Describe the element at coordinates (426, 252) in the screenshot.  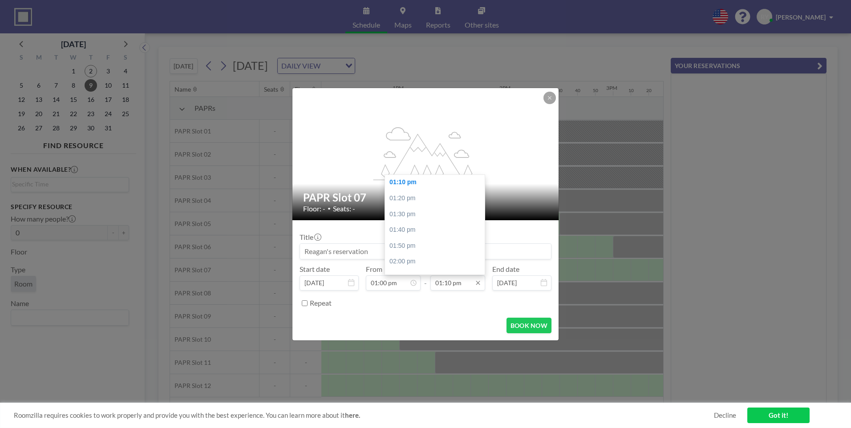
I see `input: Reagan's reservation` at that location.